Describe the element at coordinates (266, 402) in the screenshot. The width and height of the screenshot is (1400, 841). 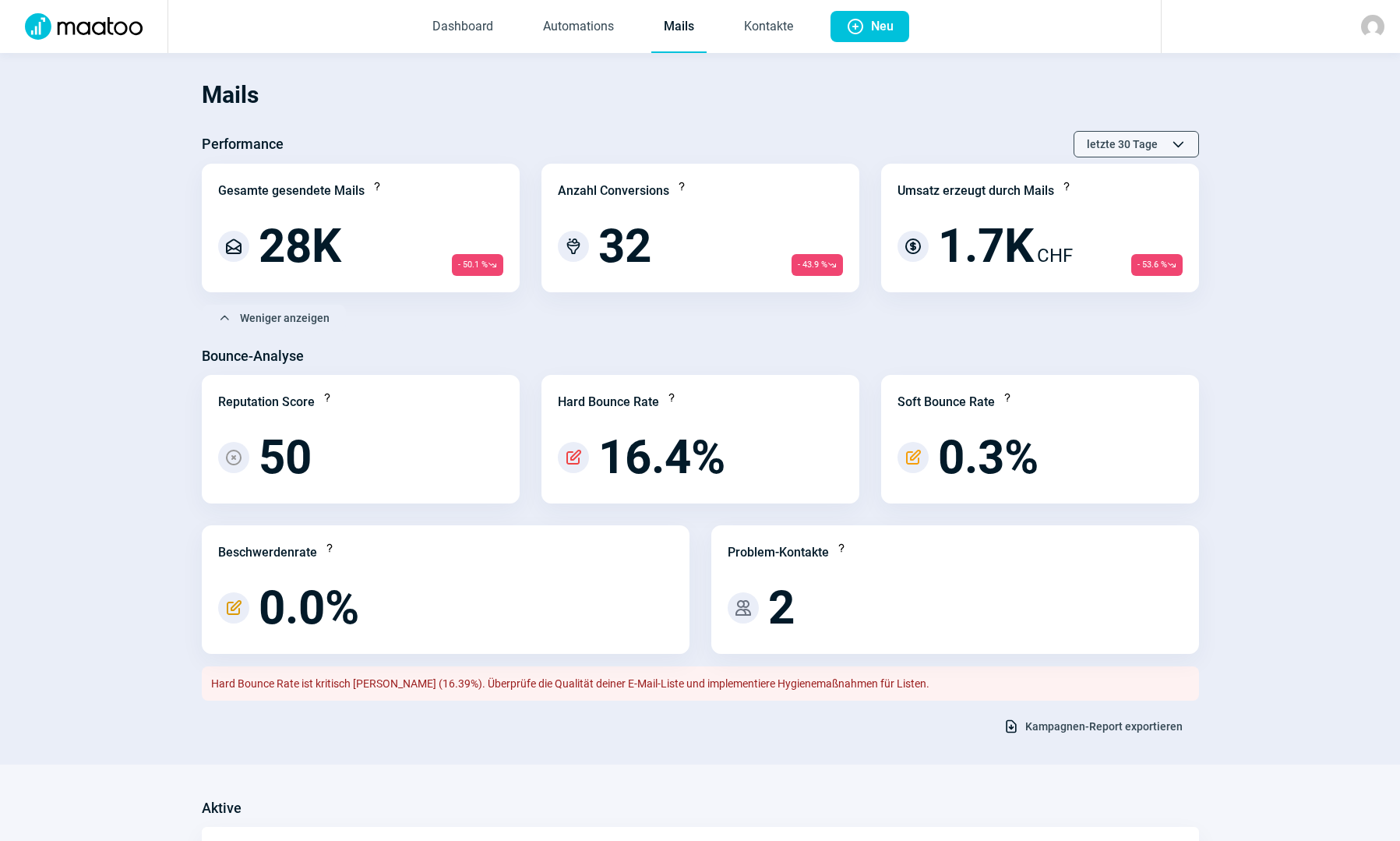
I see `div: Reputation Score` at that location.